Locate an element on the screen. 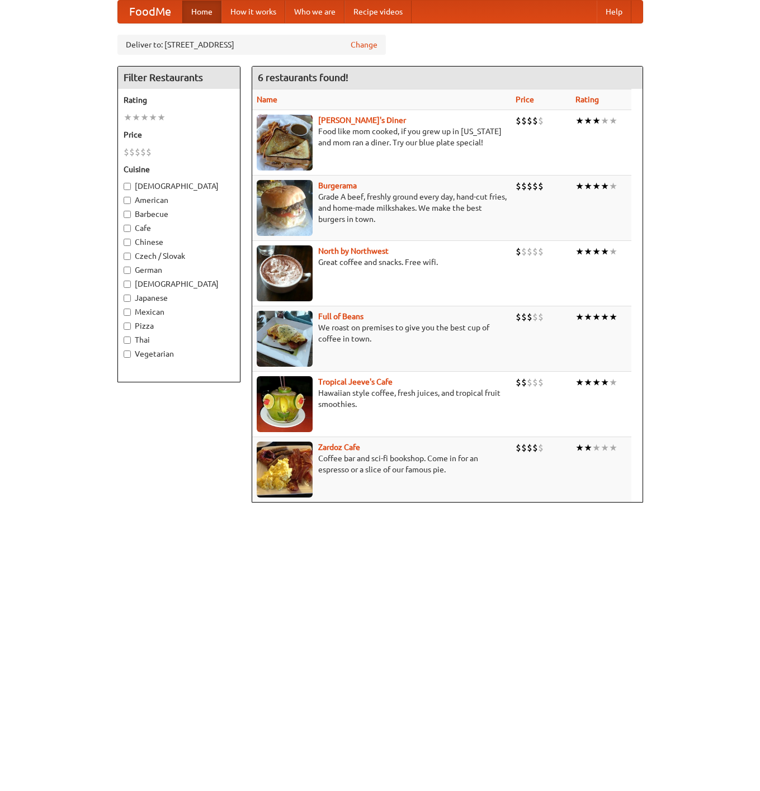  a: North by Northwest is located at coordinates (353, 251).